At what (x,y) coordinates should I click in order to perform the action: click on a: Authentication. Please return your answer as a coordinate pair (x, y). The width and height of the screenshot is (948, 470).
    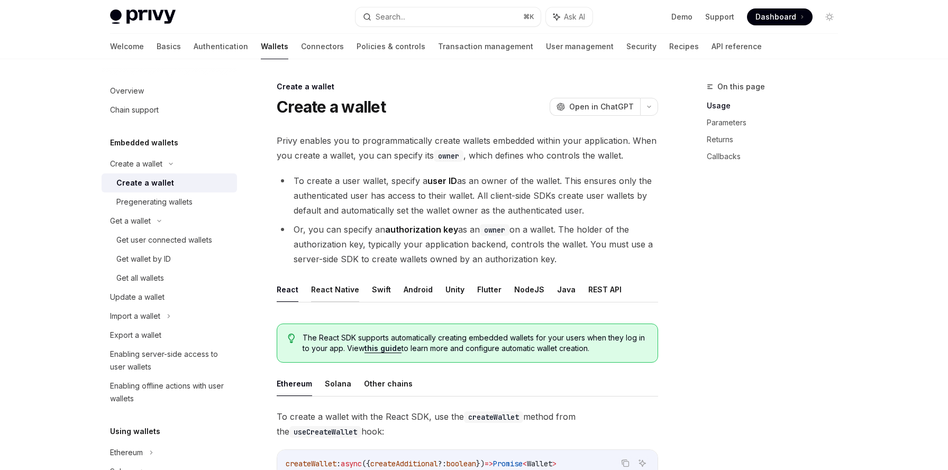
    Looking at the image, I should click on (221, 47).